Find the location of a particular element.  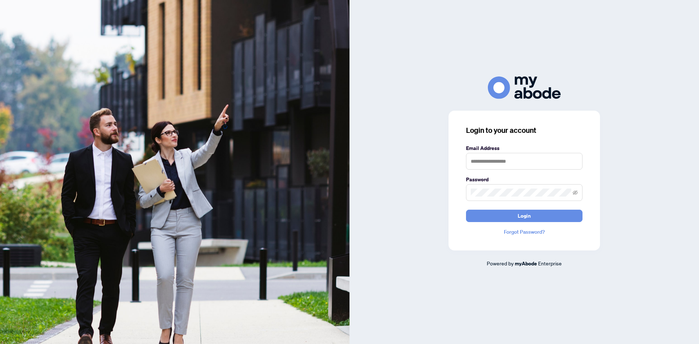

img: ma-logo is located at coordinates (524, 87).